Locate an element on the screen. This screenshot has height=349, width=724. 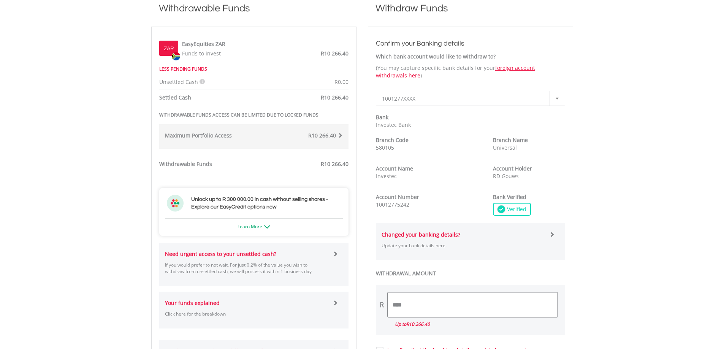
span: Investec Bank is located at coordinates (393, 125).